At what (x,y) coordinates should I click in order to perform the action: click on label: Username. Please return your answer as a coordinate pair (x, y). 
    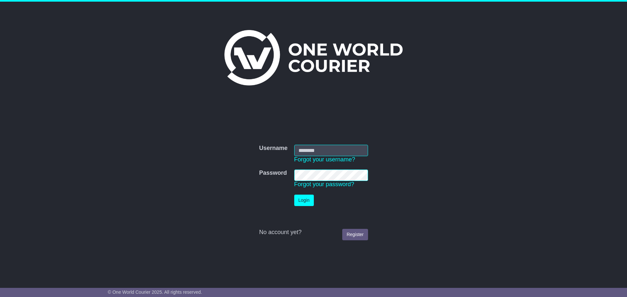
    Looking at the image, I should click on (273, 149).